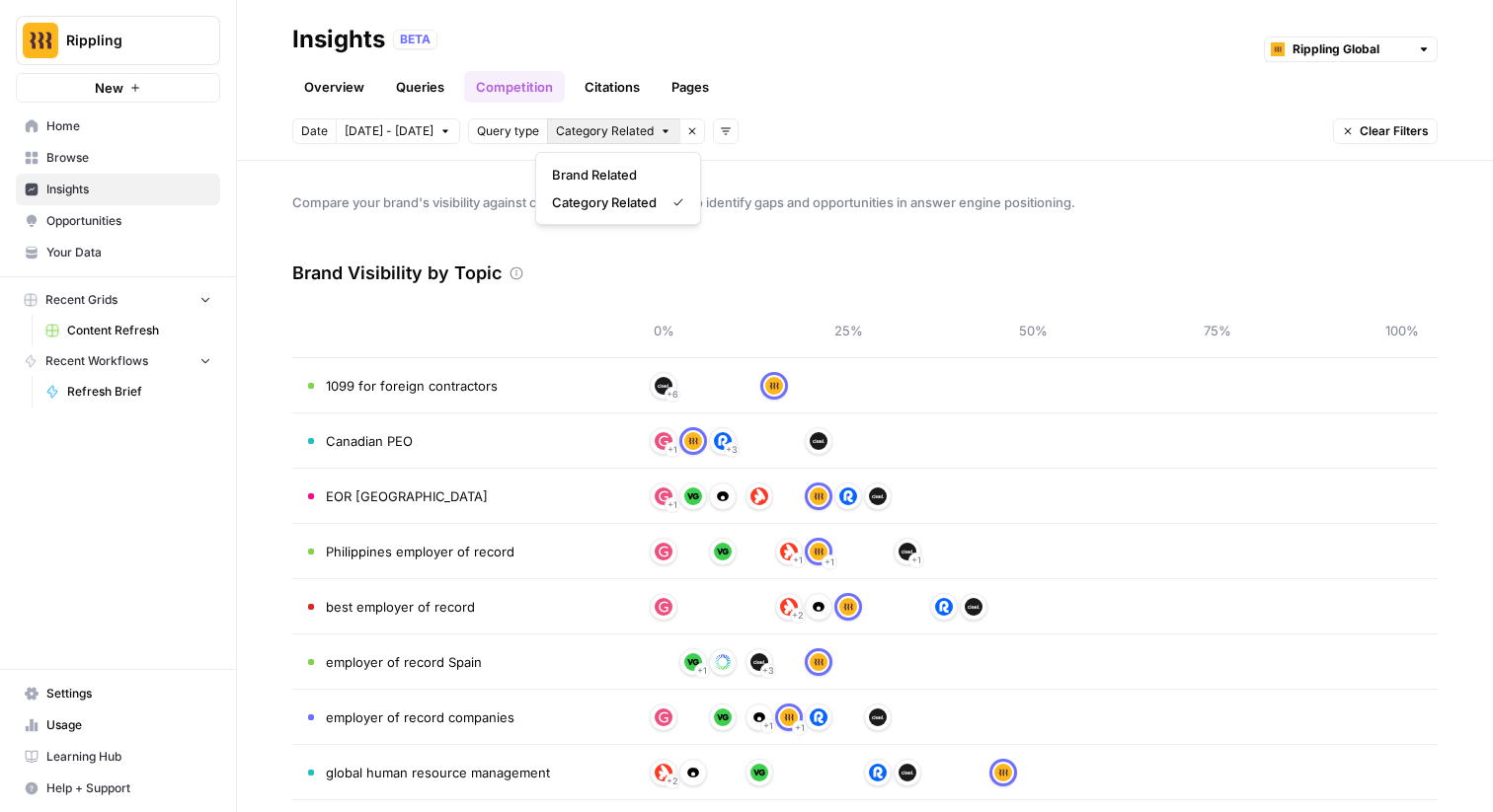 Image resolution: width=1493 pixels, height=812 pixels. I want to click on span: Recent Workflows, so click(97, 361).